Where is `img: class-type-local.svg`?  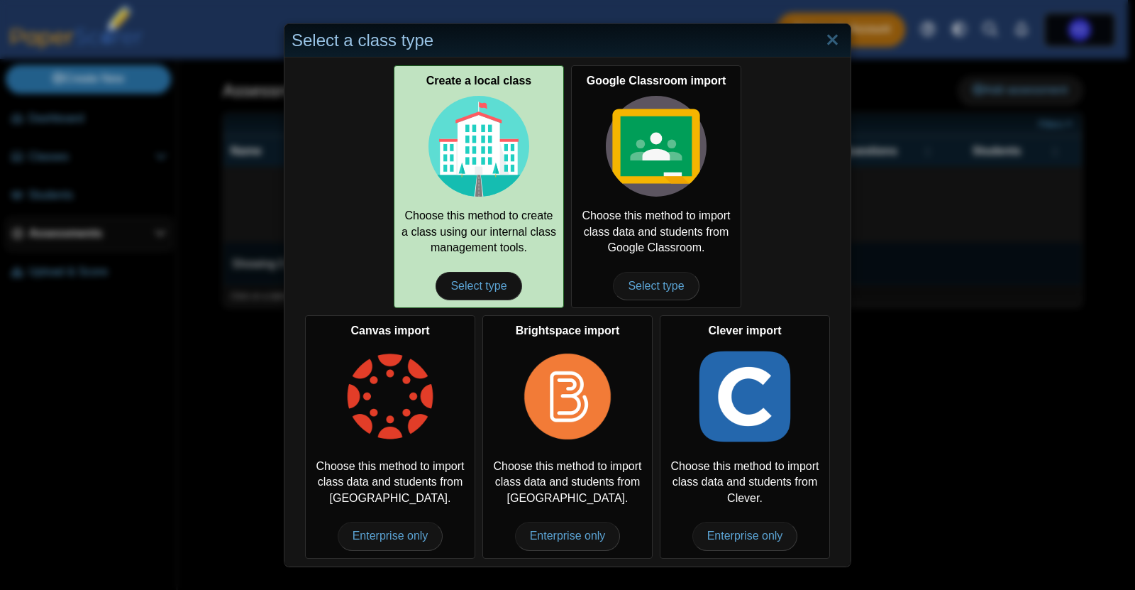
img: class-type-local.svg is located at coordinates (479, 146).